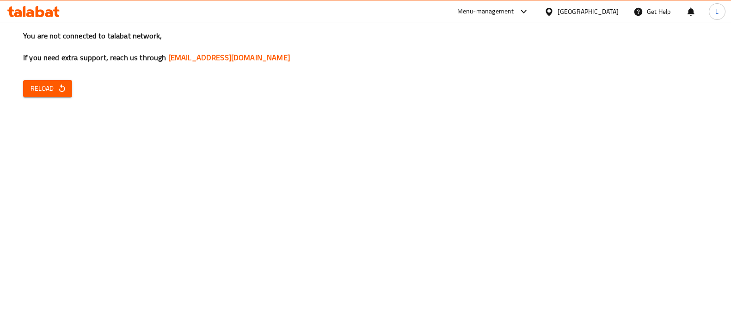  What do you see at coordinates (366, 47) in the screenshot?
I see `h3: You are not connected to talabat network, If you need extra support, reach us through` at bounding box center [366, 47].